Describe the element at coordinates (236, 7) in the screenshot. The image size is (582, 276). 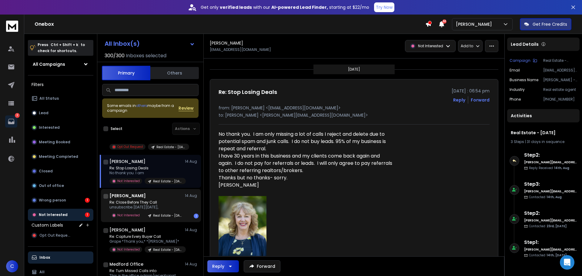
I see `strong: verified leads` at that location.